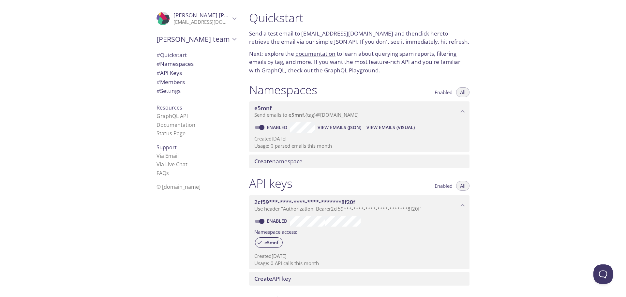  Describe the element at coordinates (196, 82) in the screenshot. I see `div: Members` at that location.